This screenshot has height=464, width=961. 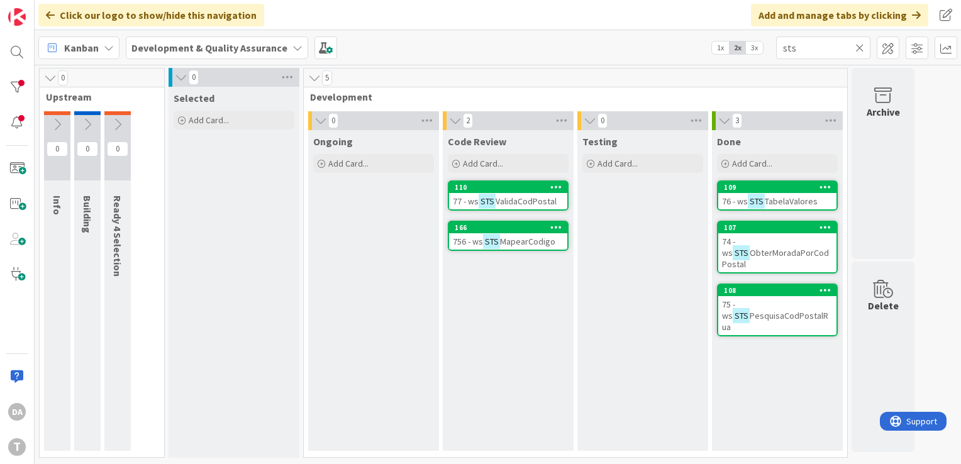 What do you see at coordinates (151, 15) in the screenshot?
I see `div: Click our logo to show/hide this navigation` at bounding box center [151, 15].